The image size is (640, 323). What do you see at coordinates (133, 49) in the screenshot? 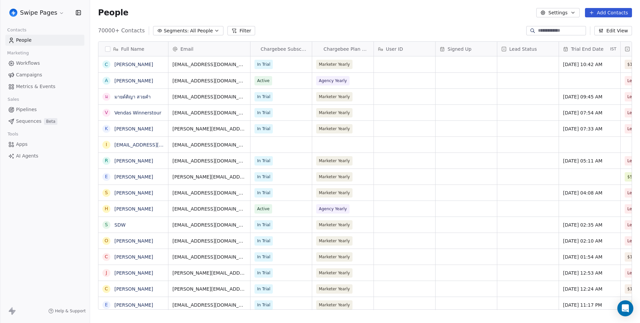
I see `div: Full Name` at bounding box center [133, 49].